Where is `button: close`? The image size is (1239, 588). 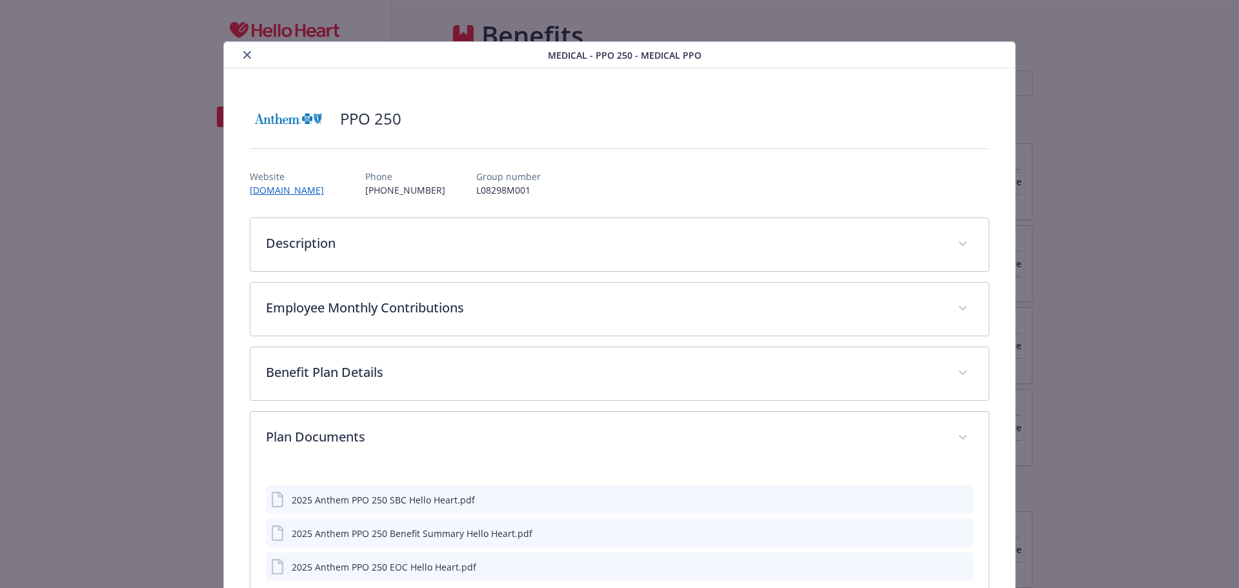 button: close is located at coordinates (247, 55).